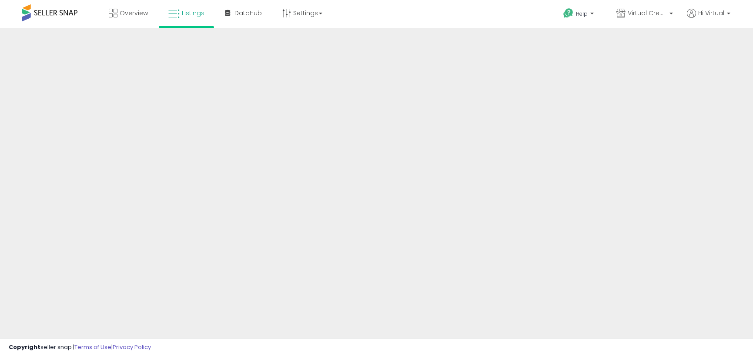  Describe the element at coordinates (80, 347) in the screenshot. I see `div: seller snap | |` at that location.